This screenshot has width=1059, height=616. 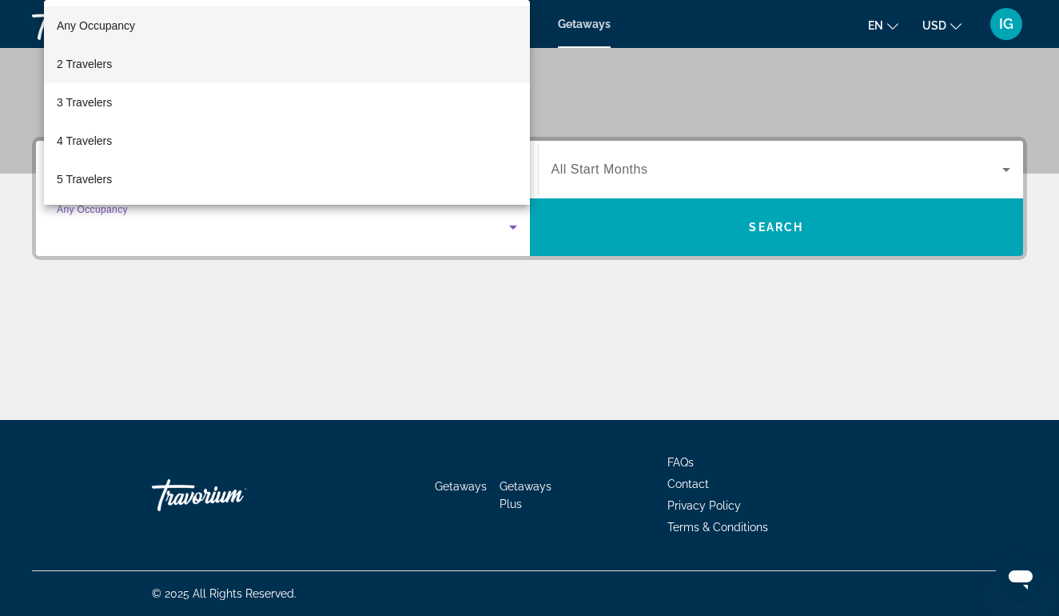 I want to click on span: Any Occupancy, so click(x=96, y=26).